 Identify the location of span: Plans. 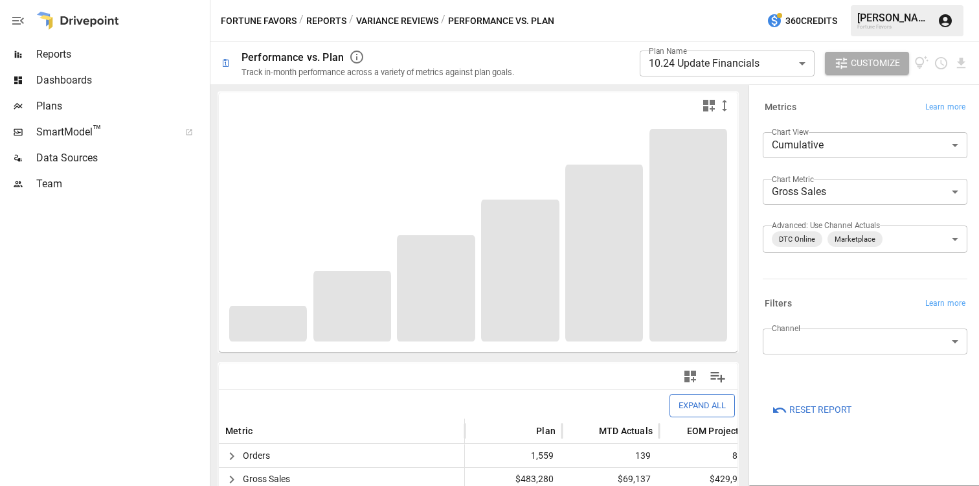
(122, 106).